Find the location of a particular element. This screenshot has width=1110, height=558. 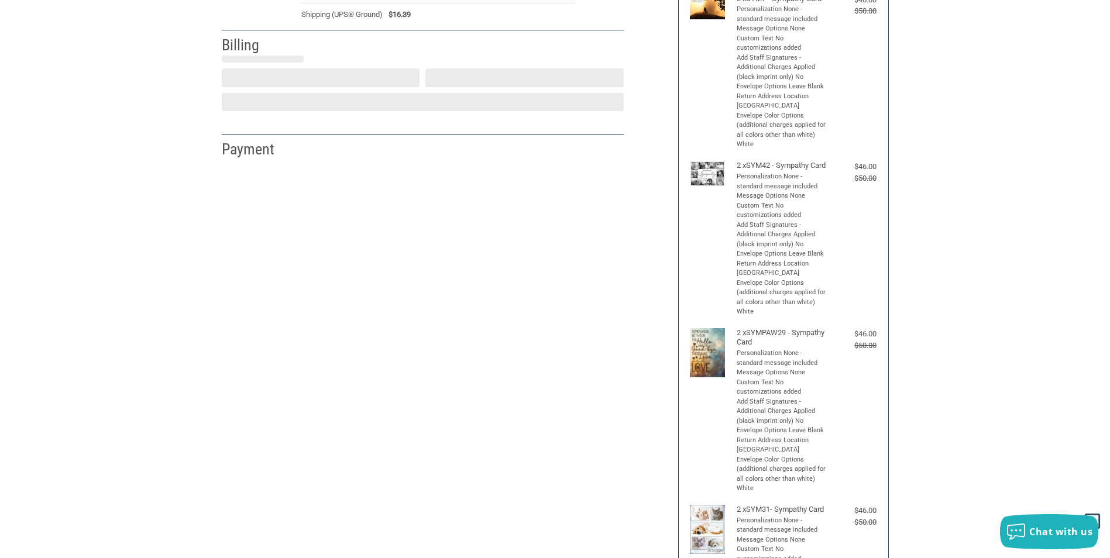

span: Chat with us is located at coordinates (1061, 532).